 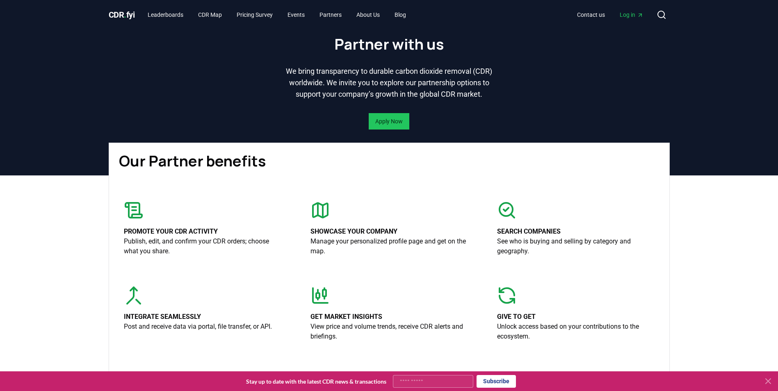 I want to click on button: Apply Now, so click(x=389, y=121).